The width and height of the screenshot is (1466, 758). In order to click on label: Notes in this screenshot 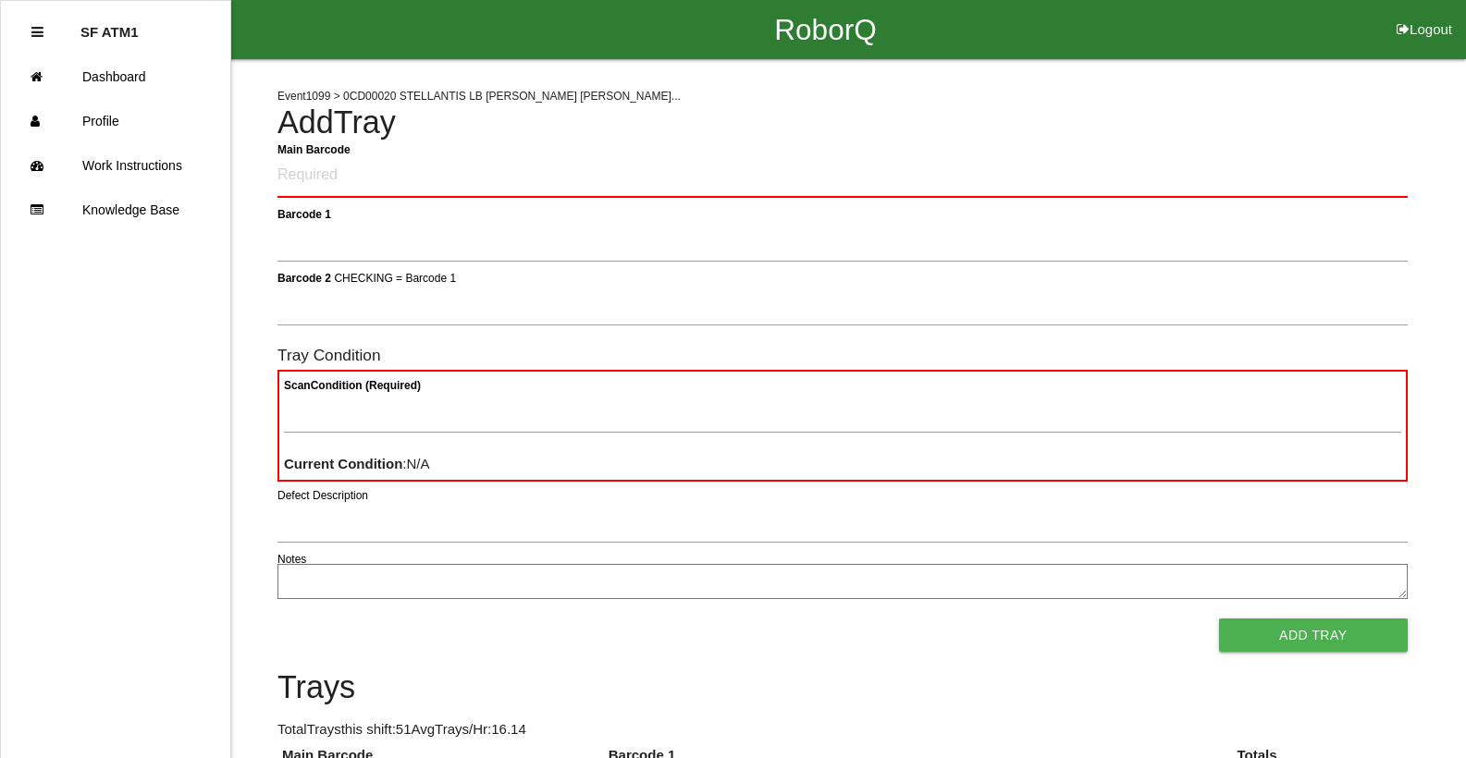, I will do `click(291, 559)`.